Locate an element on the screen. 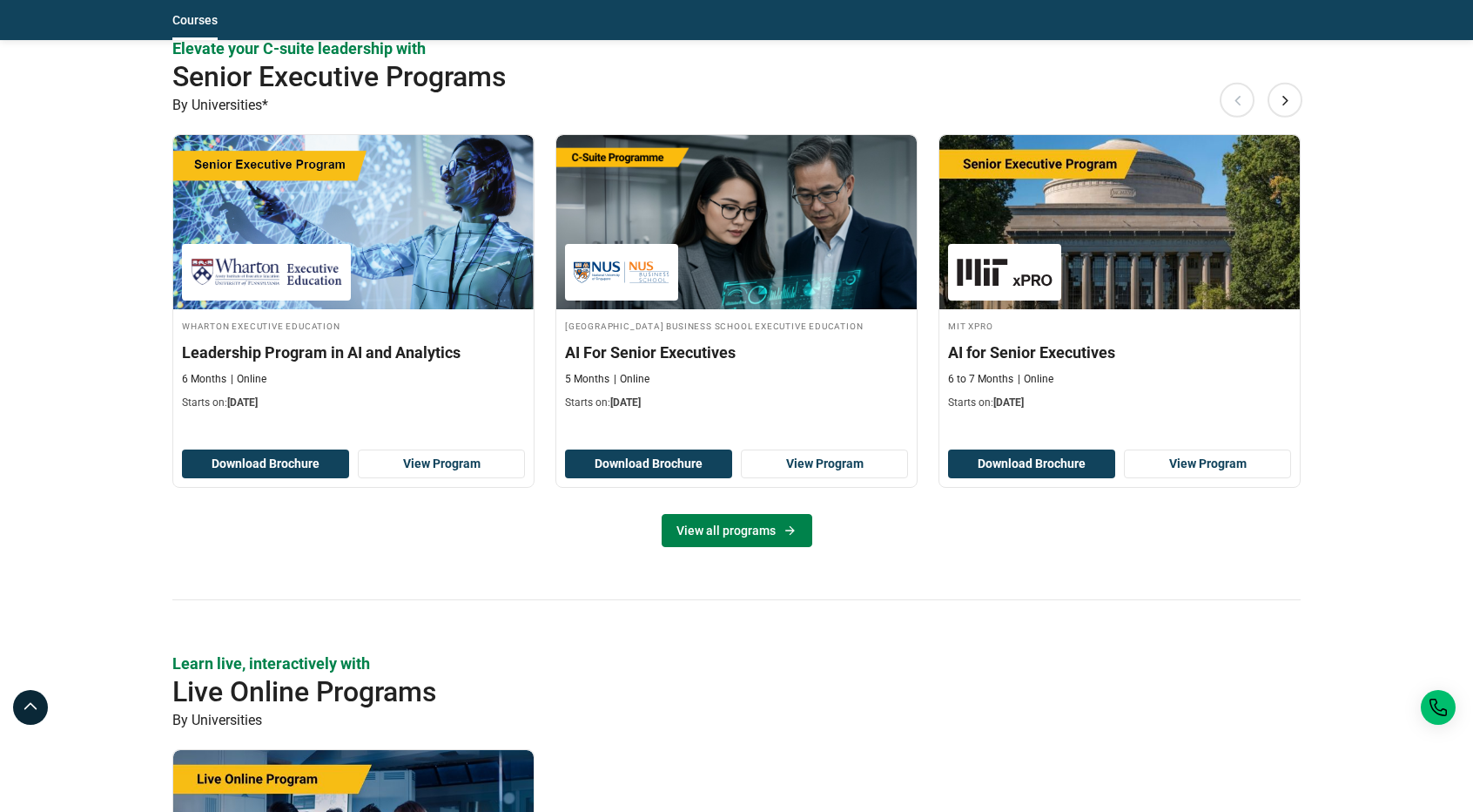 The image size is (1473, 812). h3: Leadership Program in AI and Analytics is located at coordinates (353, 352).